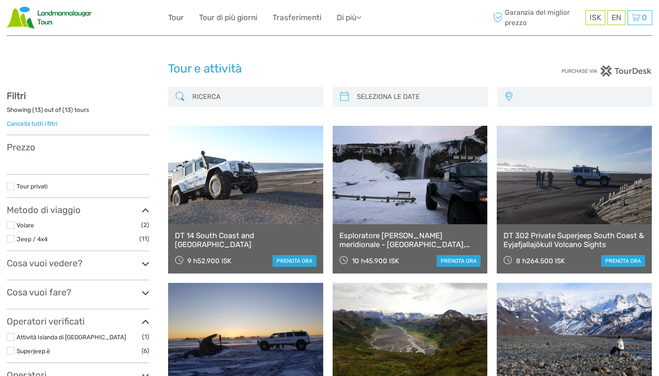 The width and height of the screenshot is (659, 376). Describe the element at coordinates (146, 337) in the screenshot. I see `span: (1)` at that location.